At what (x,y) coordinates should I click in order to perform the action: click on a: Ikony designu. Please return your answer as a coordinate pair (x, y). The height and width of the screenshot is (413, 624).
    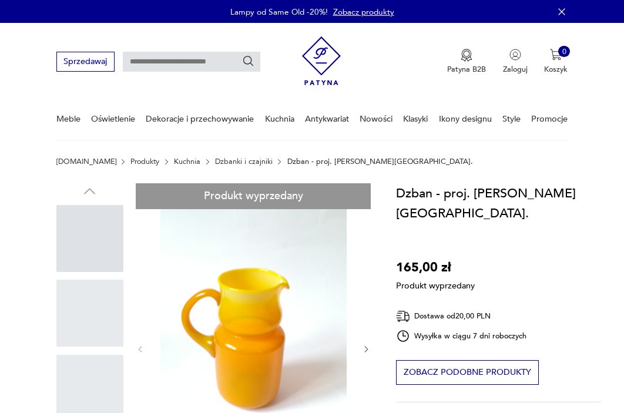
    Looking at the image, I should click on (466, 119).